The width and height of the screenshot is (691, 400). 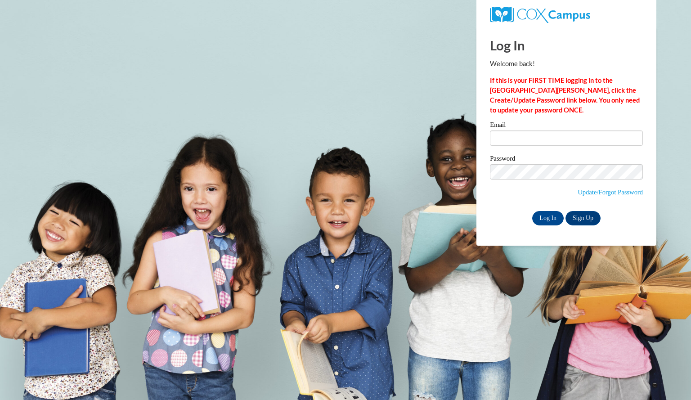 What do you see at coordinates (539, 14) in the screenshot?
I see `a: COX Campus` at bounding box center [539, 14].